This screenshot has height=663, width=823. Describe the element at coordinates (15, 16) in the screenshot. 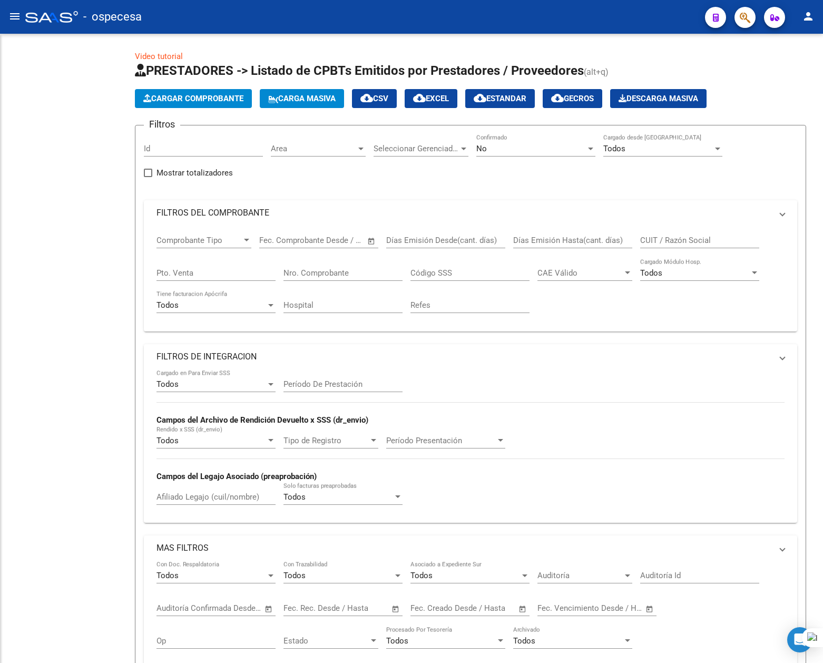

I see `mat-icon: menu` at that location.